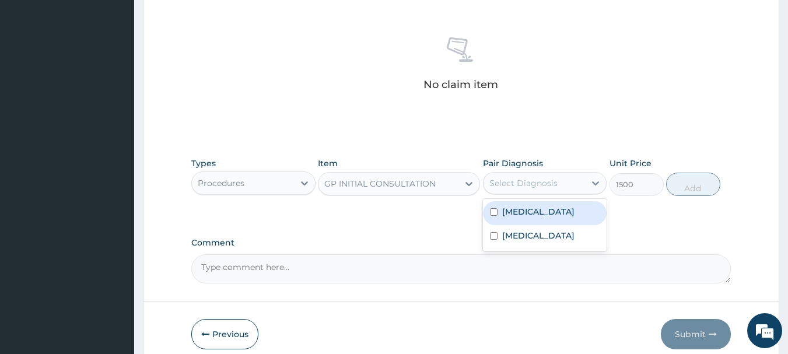 This screenshot has height=354, width=788. I want to click on span: We're online!, so click(114, 163).